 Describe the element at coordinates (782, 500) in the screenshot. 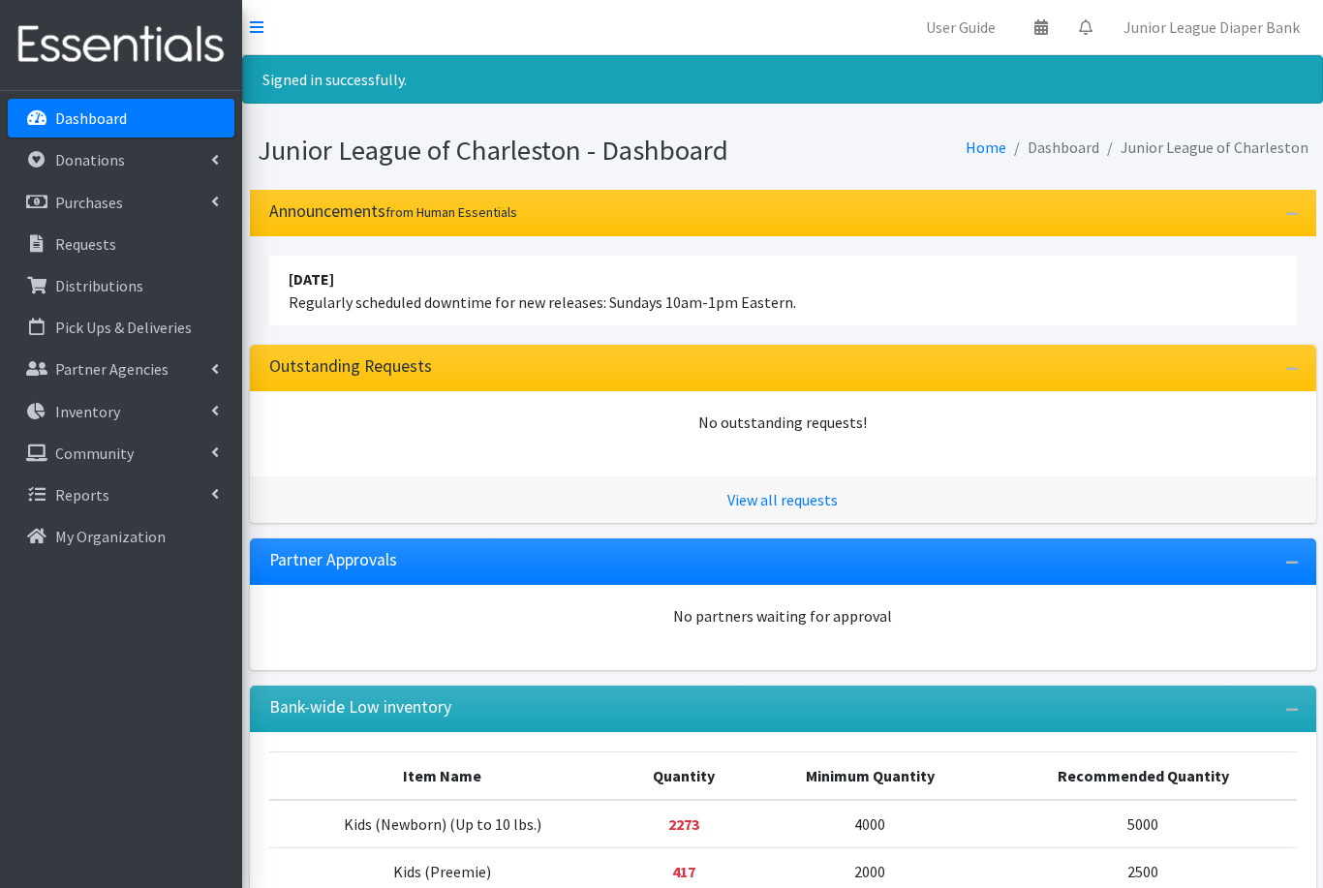

I see `a: View all requests` at that location.